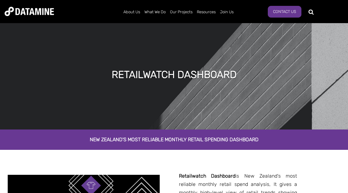  What do you see at coordinates (155, 12) in the screenshot?
I see `a: What We Do` at bounding box center [155, 12].